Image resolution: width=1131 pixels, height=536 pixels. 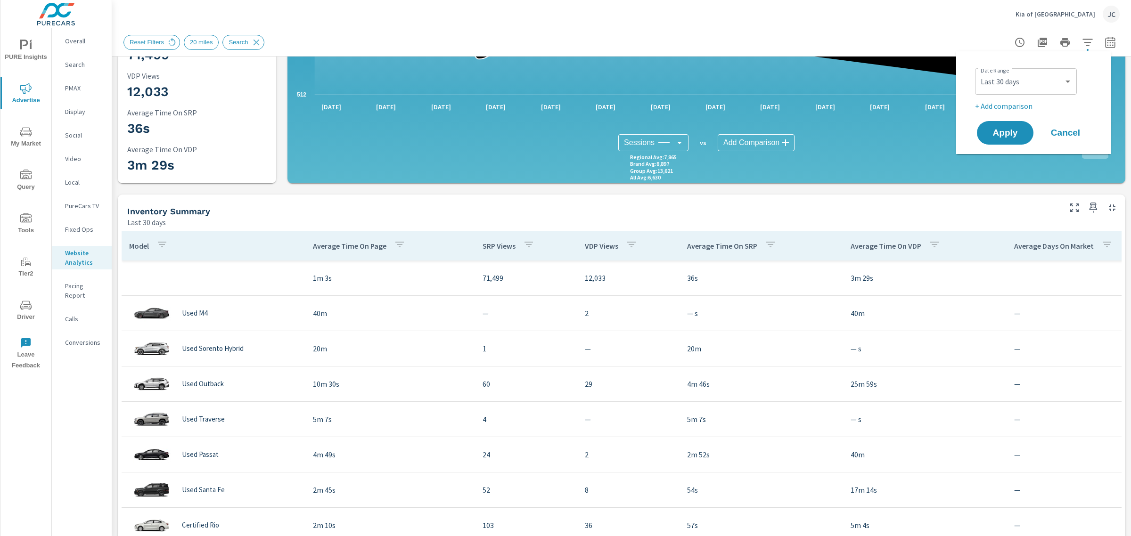 I want to click on span: Driver, so click(x=26, y=311).